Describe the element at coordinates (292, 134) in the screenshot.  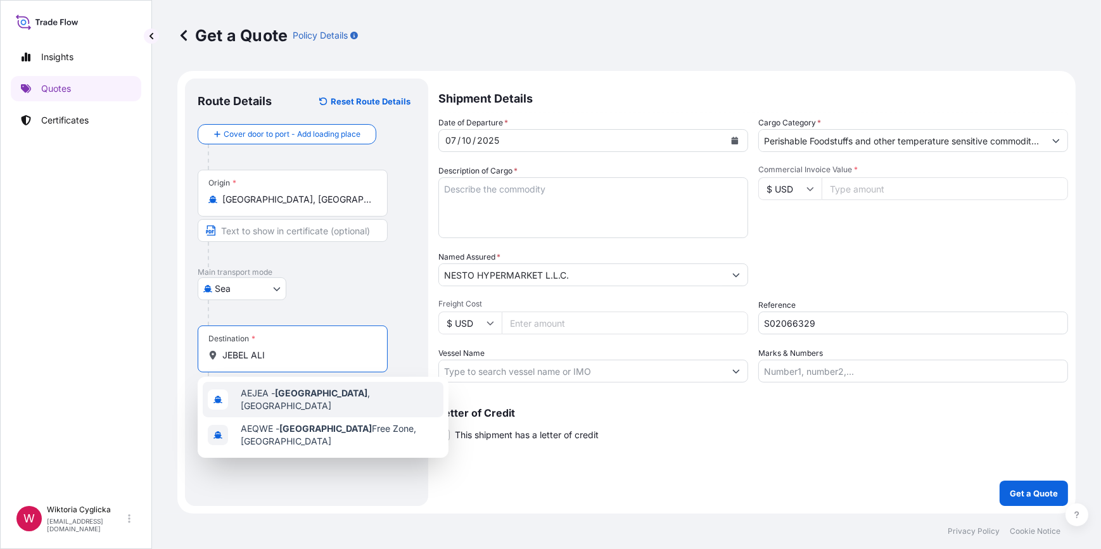
I see `span: Cover door to port - Add loading place` at that location.